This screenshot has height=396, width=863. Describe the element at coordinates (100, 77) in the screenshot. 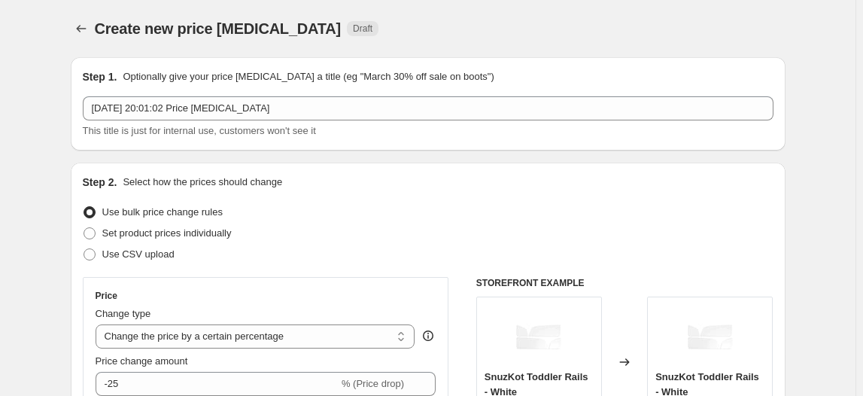

I see `h2: Step 1.` at that location.